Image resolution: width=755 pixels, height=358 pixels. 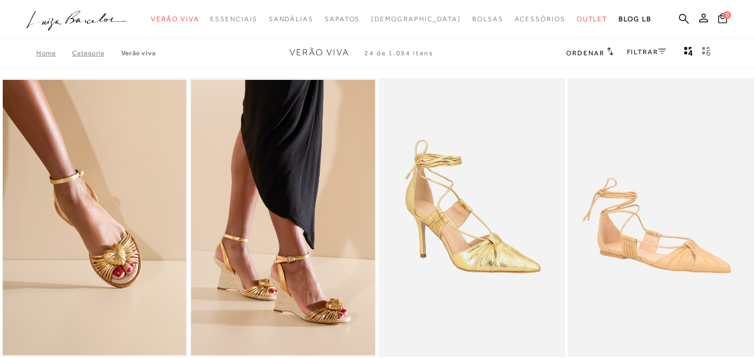 I want to click on img: SAPATILHA EM COURO BEGE AREIA COM AMARRAÇÃO, so click(x=661, y=217).